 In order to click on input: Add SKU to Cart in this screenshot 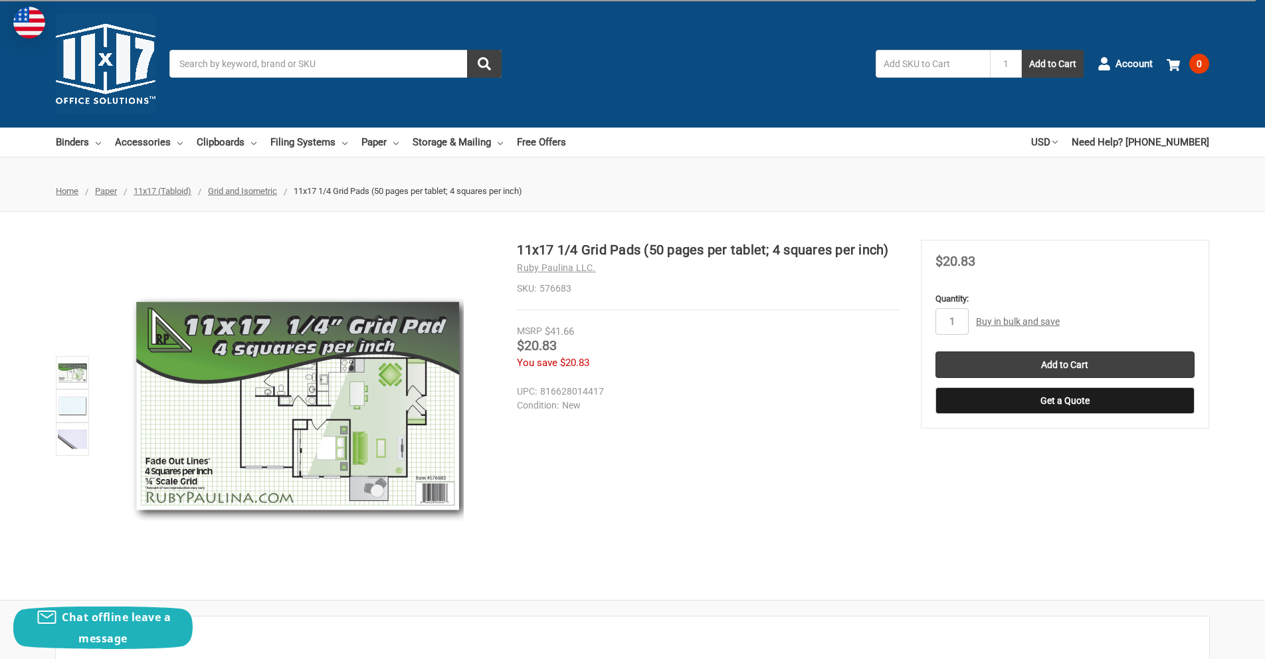, I will do `click(933, 64)`.